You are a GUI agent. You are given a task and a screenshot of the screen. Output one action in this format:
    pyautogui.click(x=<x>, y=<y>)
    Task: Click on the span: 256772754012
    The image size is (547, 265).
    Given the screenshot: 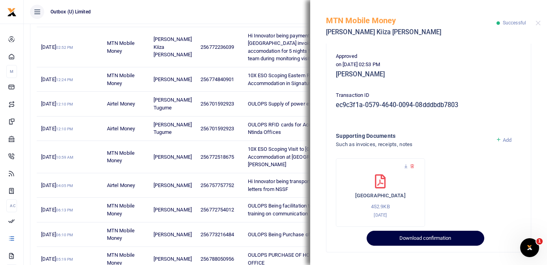 What is the action you would take?
    pyautogui.click(x=217, y=210)
    